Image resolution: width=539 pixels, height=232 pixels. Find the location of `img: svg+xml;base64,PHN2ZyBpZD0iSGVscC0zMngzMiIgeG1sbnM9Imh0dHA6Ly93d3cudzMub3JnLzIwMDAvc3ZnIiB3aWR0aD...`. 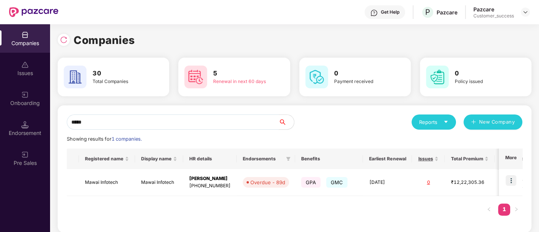

img: svg+xml;base64,PHN2ZyBpZD0iSGVscC0zMngzMiIgeG1sbnM9Imh0dHA6Ly93d3cudzMub3JnLzIwMDAvc3ZnIiB3aWR0aD... is located at coordinates (374, 13).